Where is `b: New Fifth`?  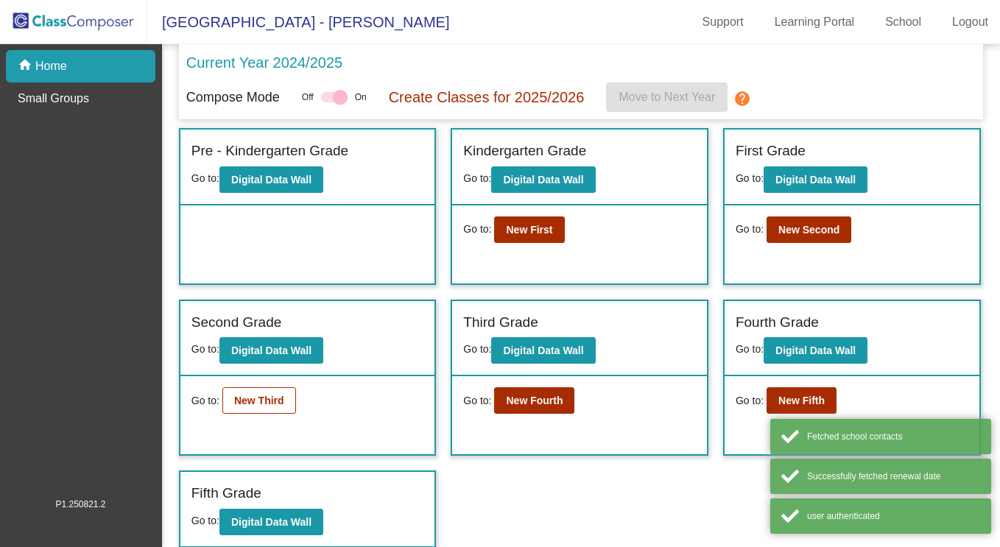
b: New Fifth is located at coordinates (801, 401).